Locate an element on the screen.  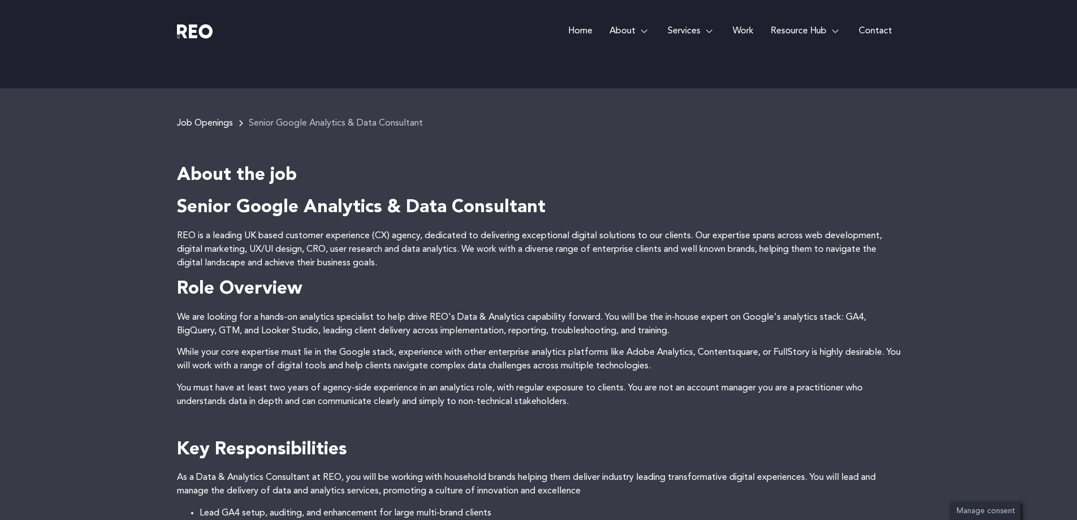
p: REO is a leading UK based customer experience (CX) agency, dedicated to delivering exceptional di... is located at coordinates (539, 249).